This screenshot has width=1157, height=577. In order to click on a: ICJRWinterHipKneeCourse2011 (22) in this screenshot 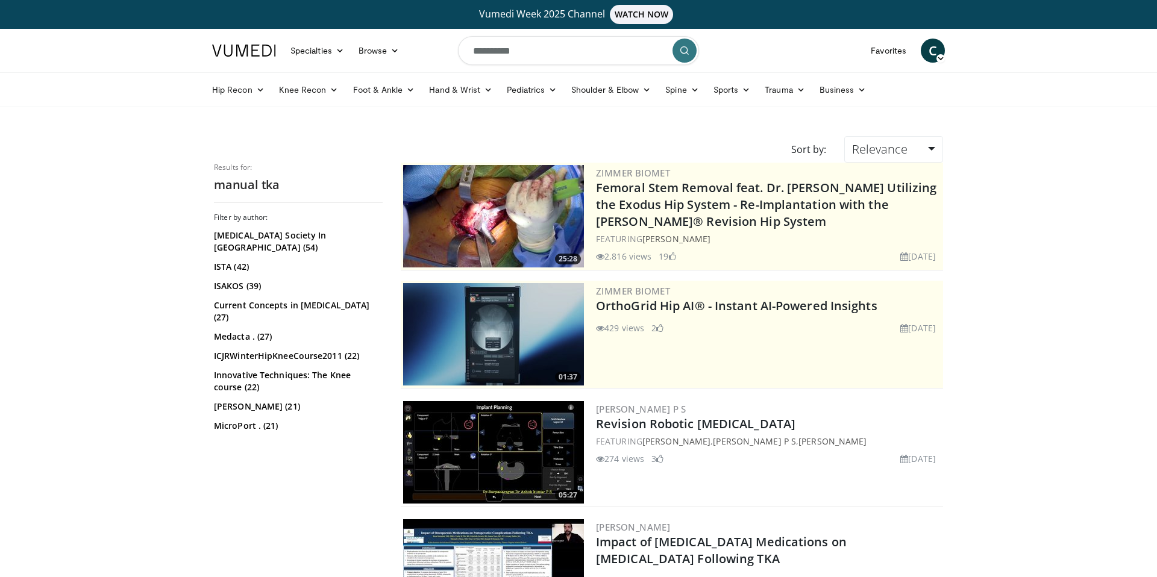, I will do `click(296, 356)`.